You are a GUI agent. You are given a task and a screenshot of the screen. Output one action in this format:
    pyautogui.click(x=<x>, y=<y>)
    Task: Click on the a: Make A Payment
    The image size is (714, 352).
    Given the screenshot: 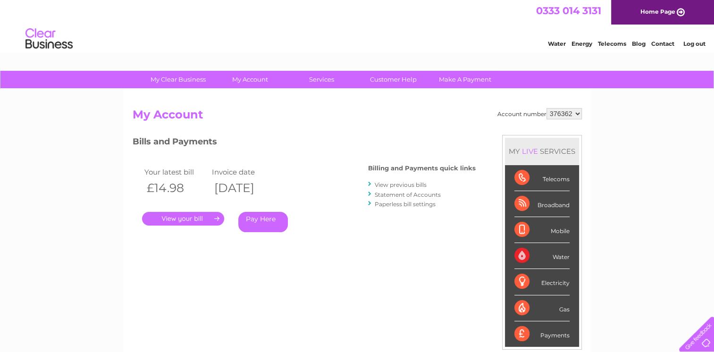 What is the action you would take?
    pyautogui.click(x=465, y=79)
    